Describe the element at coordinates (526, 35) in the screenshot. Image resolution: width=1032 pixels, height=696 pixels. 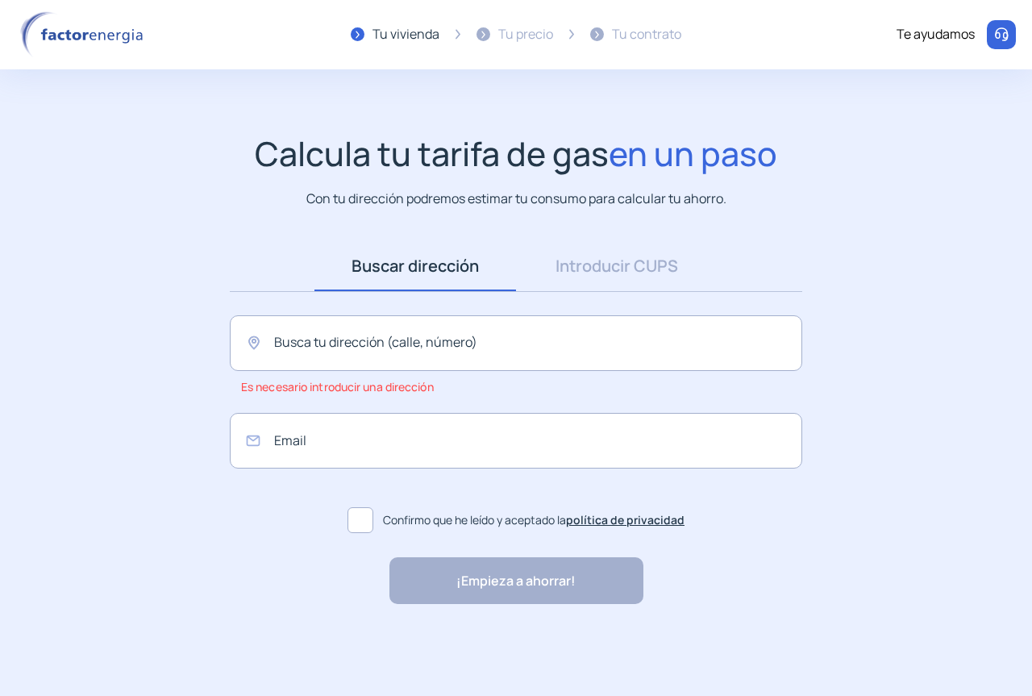
I see `div: Tu precio` at that location.